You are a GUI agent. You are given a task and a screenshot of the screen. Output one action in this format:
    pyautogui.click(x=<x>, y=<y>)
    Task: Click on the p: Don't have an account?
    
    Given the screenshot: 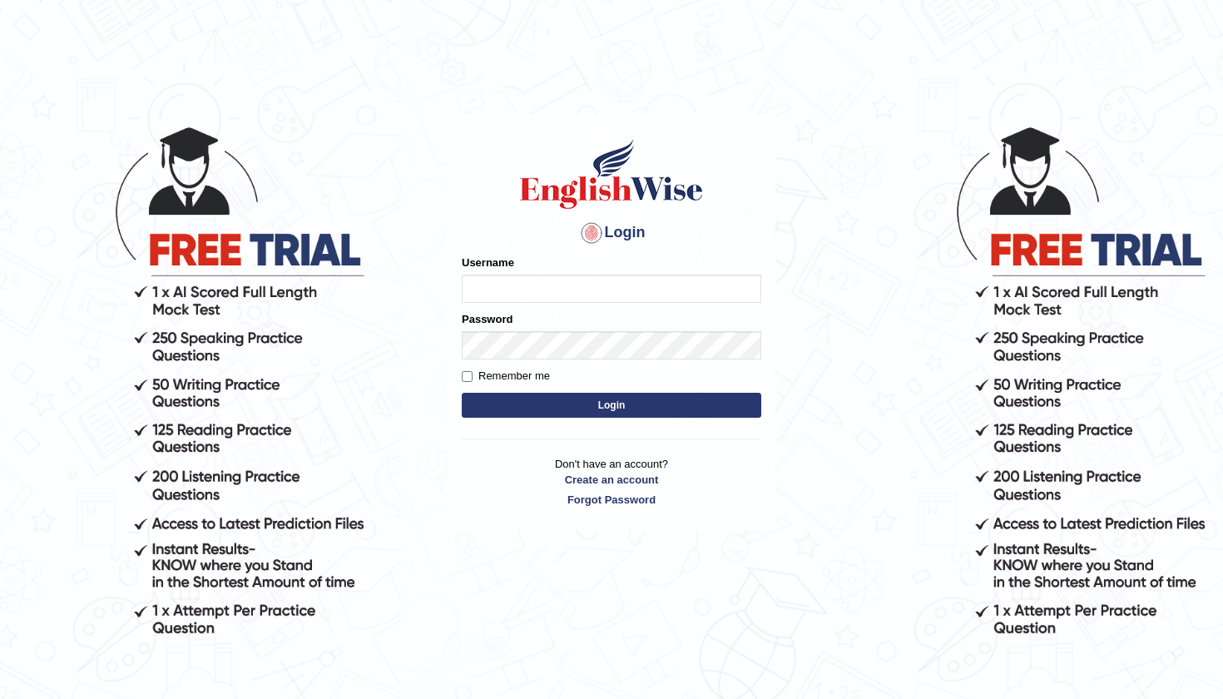 What is the action you would take?
    pyautogui.click(x=612, y=482)
    